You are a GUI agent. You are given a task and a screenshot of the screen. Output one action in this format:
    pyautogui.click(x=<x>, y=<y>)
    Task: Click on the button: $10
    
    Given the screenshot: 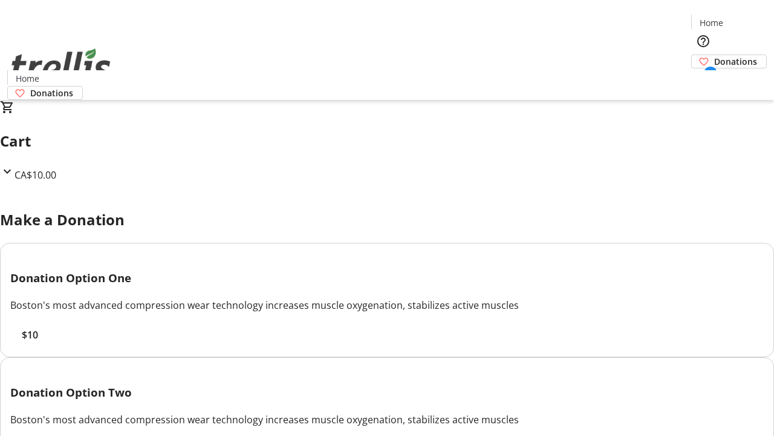 What is the action you would take?
    pyautogui.click(x=30, y=335)
    